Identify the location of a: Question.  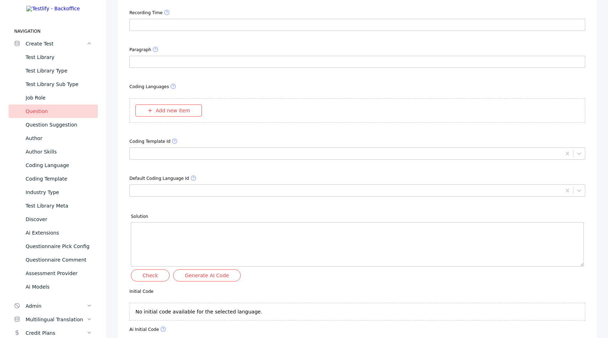
(53, 111).